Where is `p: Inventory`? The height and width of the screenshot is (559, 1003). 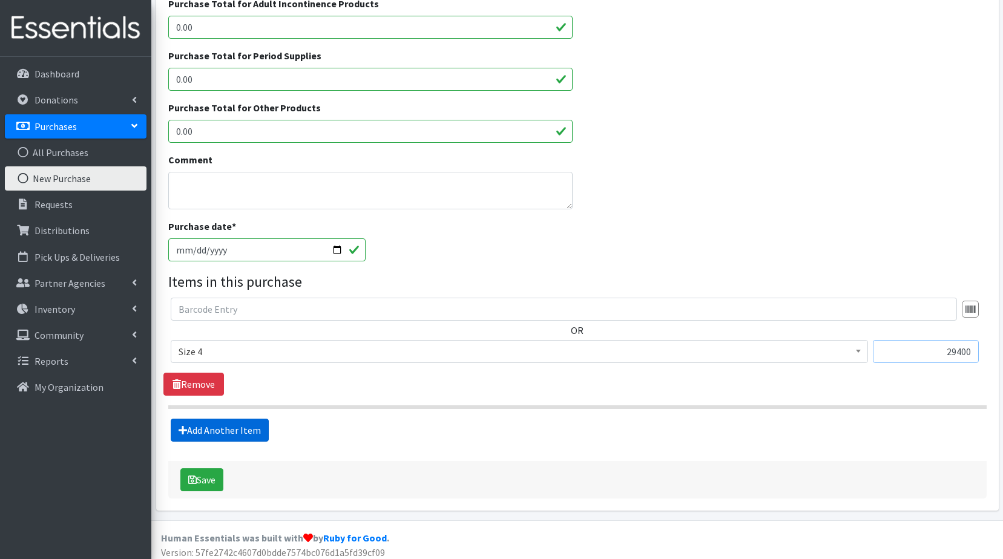 p: Inventory is located at coordinates (54, 309).